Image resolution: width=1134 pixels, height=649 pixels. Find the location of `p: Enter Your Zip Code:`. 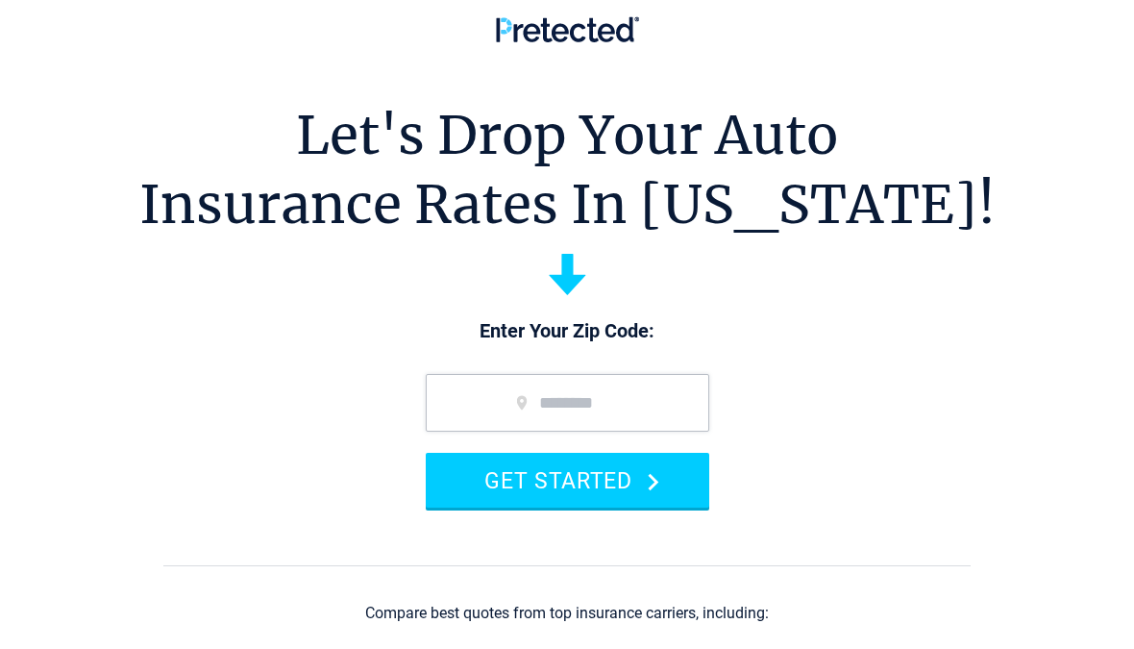

p: Enter Your Zip Code: is located at coordinates (567, 332).